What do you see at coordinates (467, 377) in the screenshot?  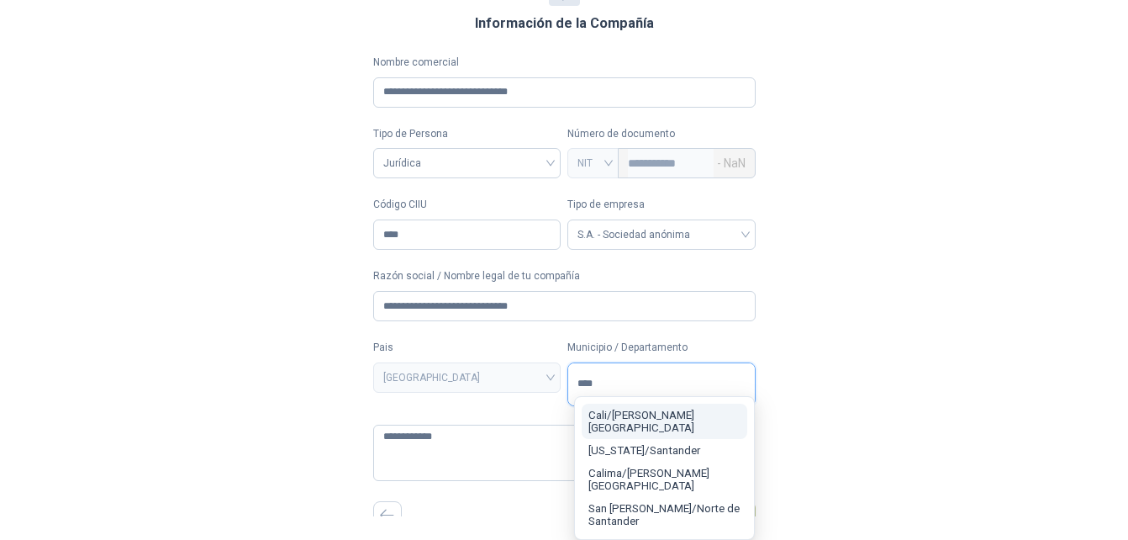 I see `span: COLOMBIA` at bounding box center [467, 377].